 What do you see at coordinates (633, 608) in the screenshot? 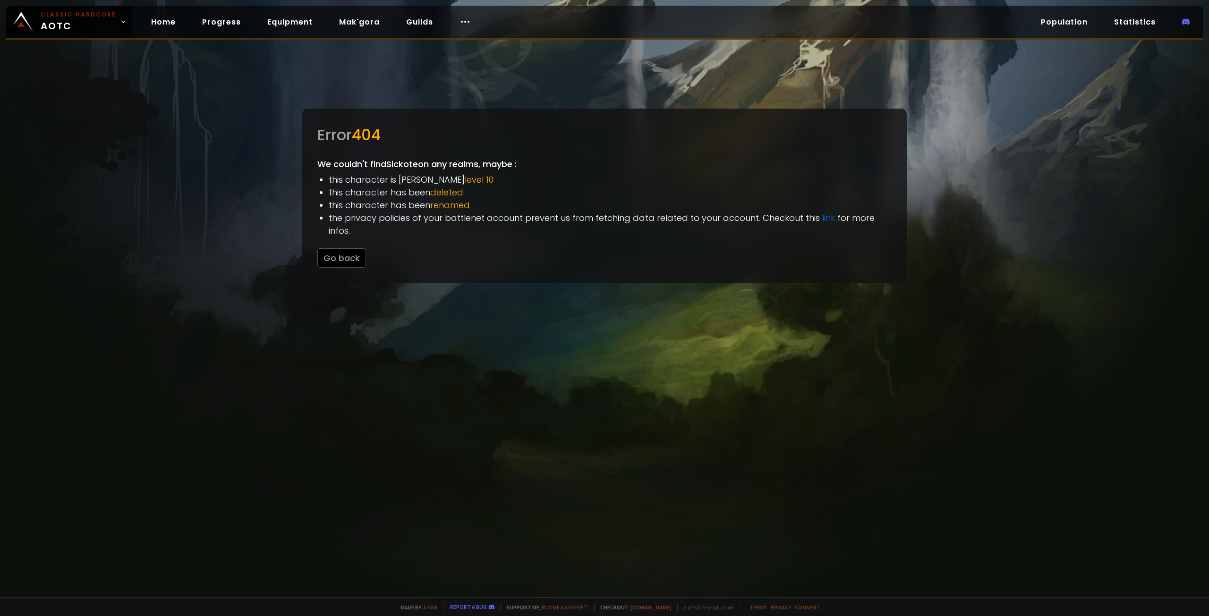
I see `span: Checkout` at bounding box center [633, 608].